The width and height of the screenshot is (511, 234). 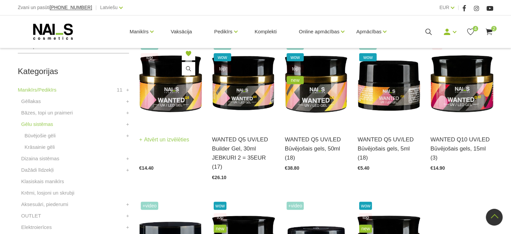 I want to click on a: Krāsainie gēli, so click(x=40, y=147).